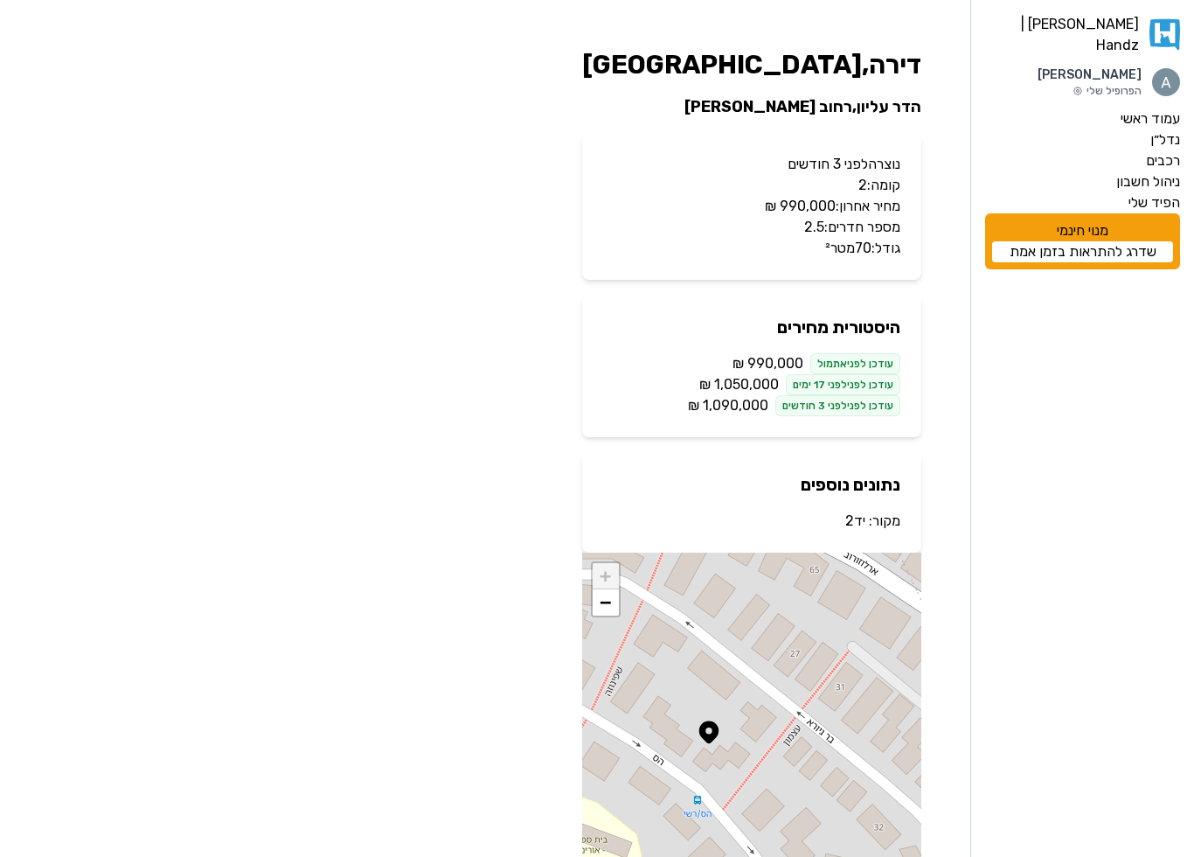  What do you see at coordinates (752, 248) in the screenshot?
I see `p: גודל: 70 מטר²` at bounding box center [752, 248].